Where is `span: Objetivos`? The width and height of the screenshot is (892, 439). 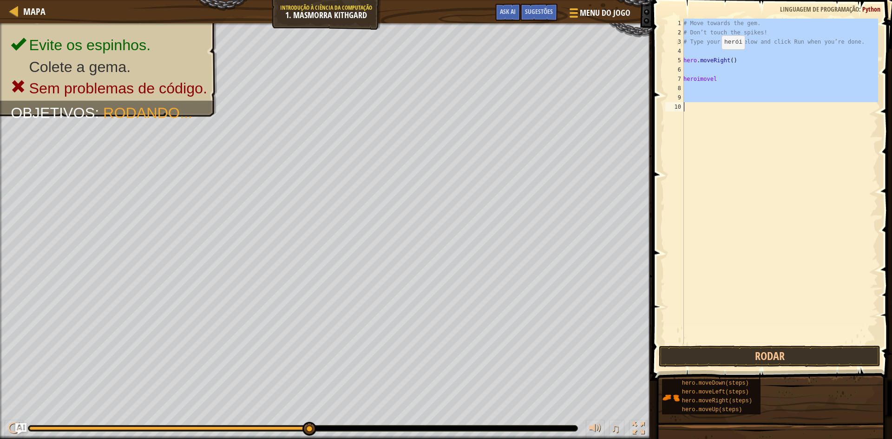 span: Objetivos is located at coordinates (52, 112).